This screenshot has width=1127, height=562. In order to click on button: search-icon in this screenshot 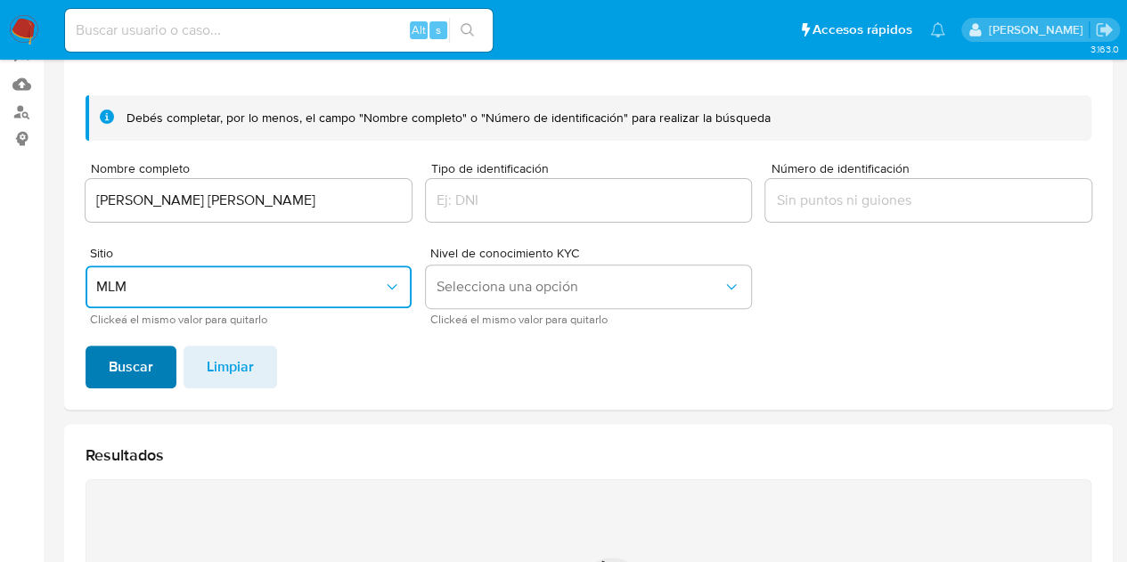, I will do `click(467, 30)`.